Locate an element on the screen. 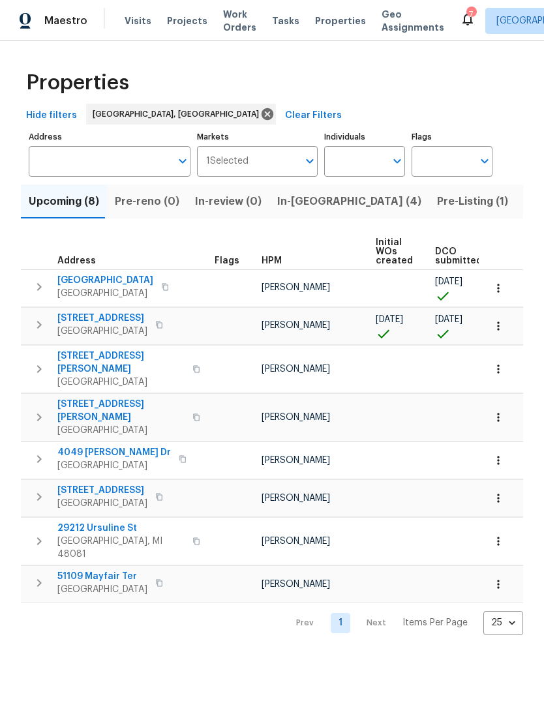 The height and width of the screenshot is (701, 544). label: Individuals is located at coordinates (364, 137).